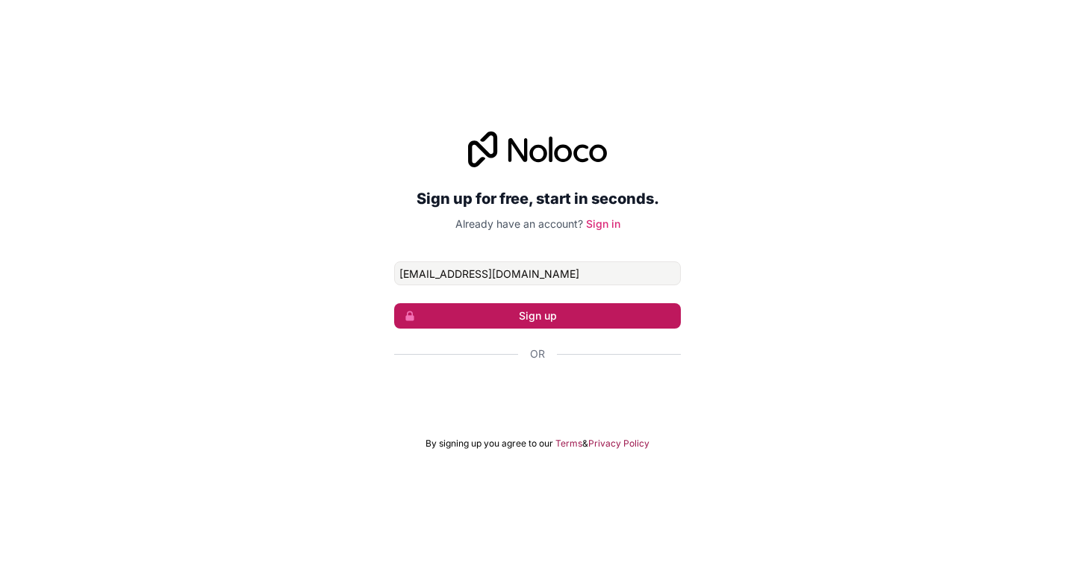 The height and width of the screenshot is (581, 1075). What do you see at coordinates (489, 443) in the screenshot?
I see `span: By signing up you agree to our` at bounding box center [489, 443].